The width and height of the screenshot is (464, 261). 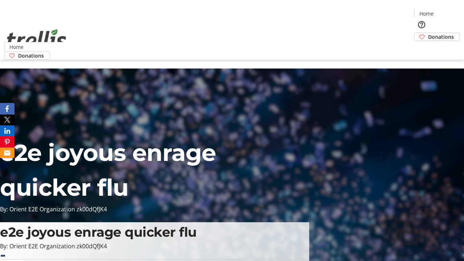 I want to click on img: Orient E2E Organization zk00dQfJK4's Logo, so click(x=37, y=39).